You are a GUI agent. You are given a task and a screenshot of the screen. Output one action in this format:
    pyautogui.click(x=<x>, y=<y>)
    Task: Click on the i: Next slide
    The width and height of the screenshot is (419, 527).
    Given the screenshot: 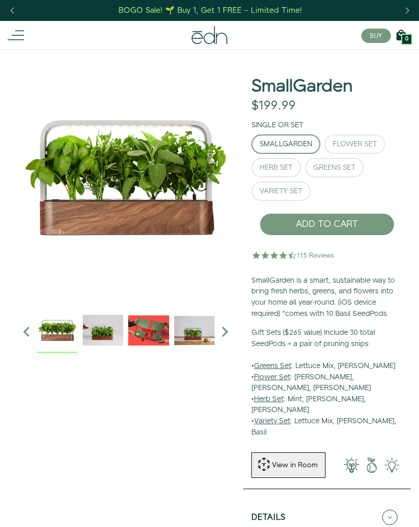 What is the action you would take?
    pyautogui.click(x=225, y=332)
    